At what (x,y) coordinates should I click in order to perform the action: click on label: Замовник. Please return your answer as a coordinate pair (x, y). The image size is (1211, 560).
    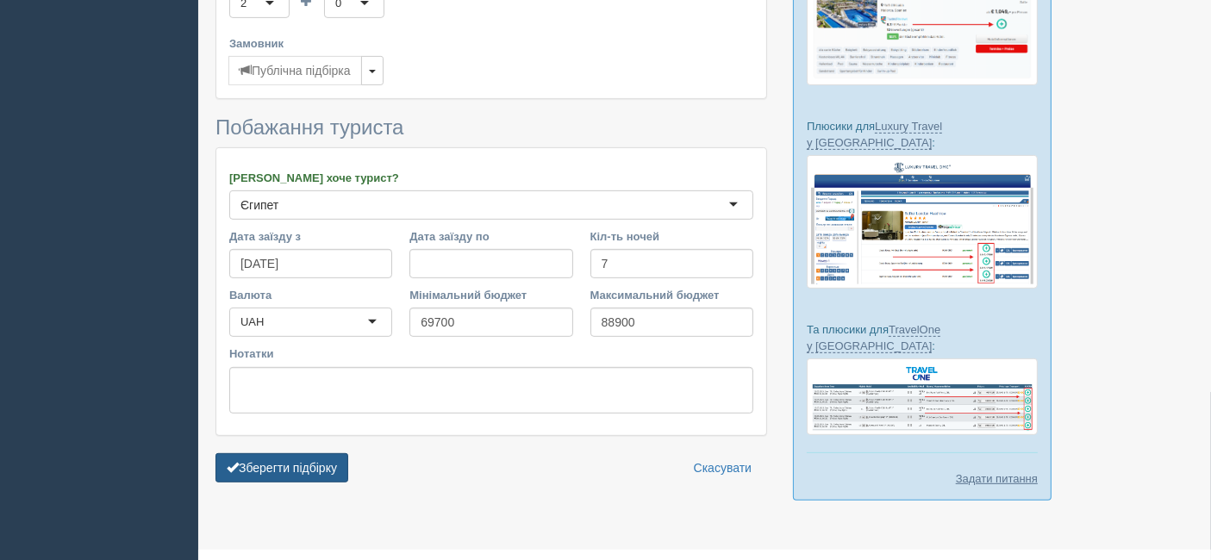
    Looking at the image, I should click on (491, 43).